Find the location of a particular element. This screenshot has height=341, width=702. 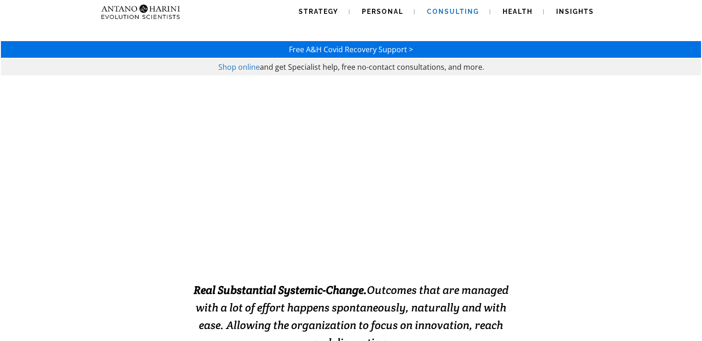

a: Shop online is located at coordinates (239, 67).